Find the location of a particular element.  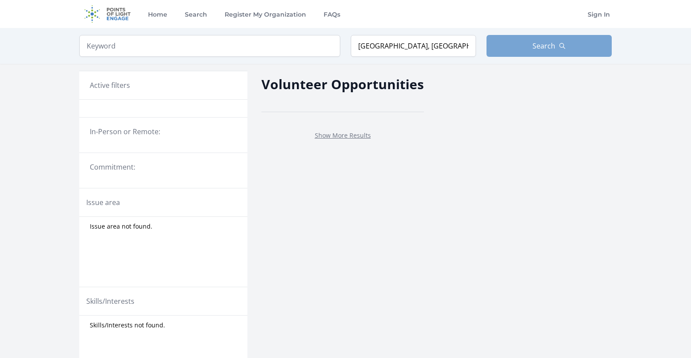

h2: Volunteer Opportunities is located at coordinates (342, 84).